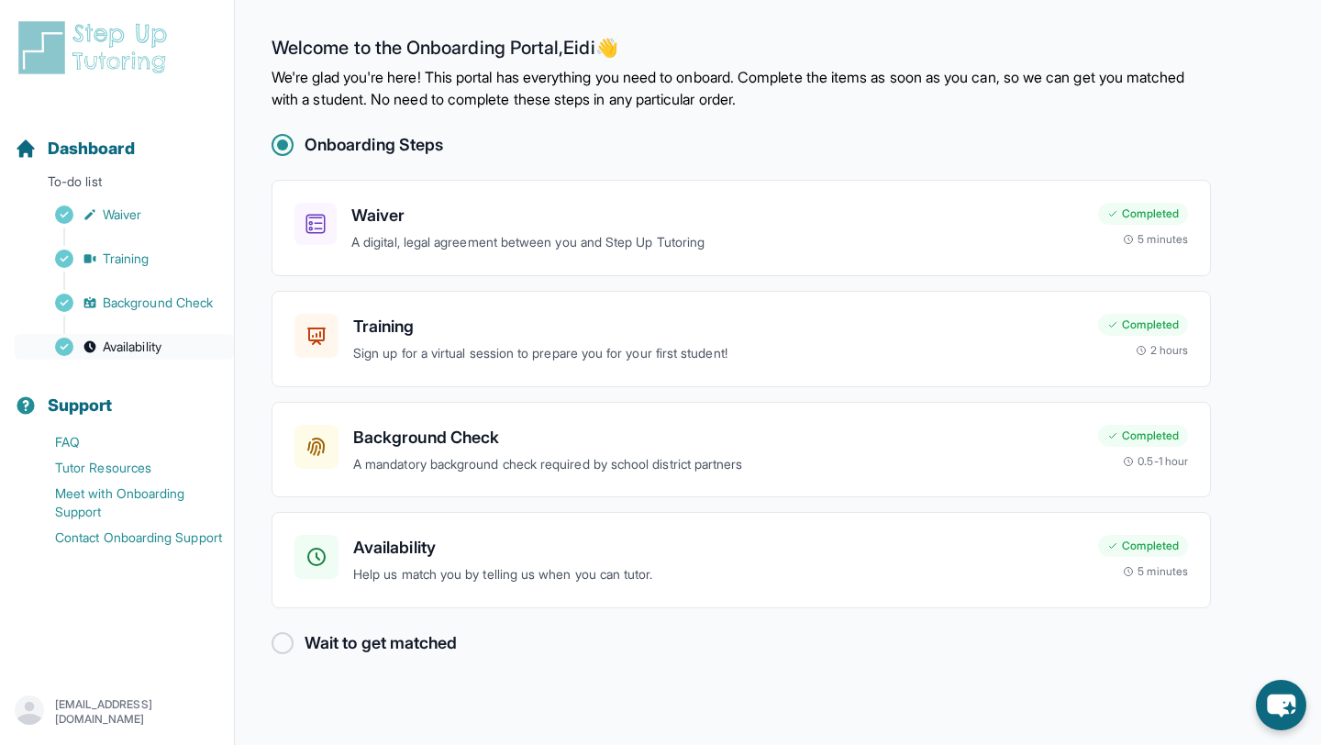 Image resolution: width=1321 pixels, height=745 pixels. I want to click on a: Dashboard, so click(74, 149).